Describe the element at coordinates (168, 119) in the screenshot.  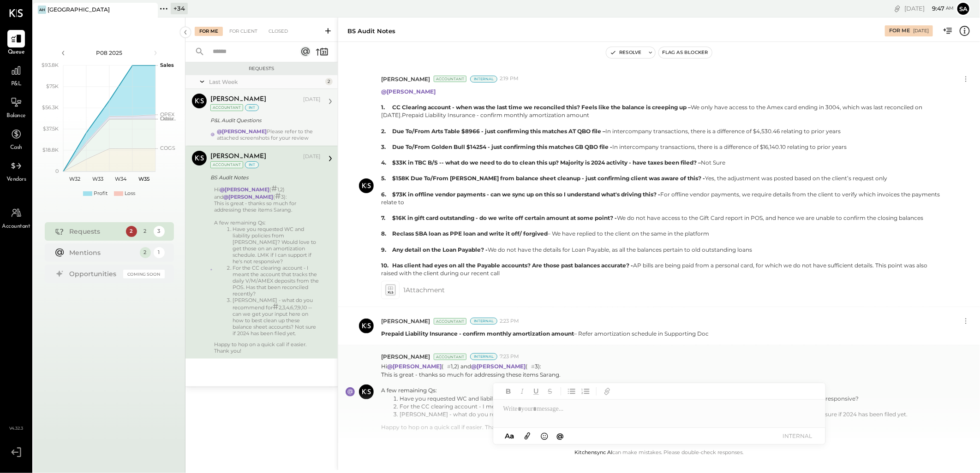
I see `text: Occu...` at that location.